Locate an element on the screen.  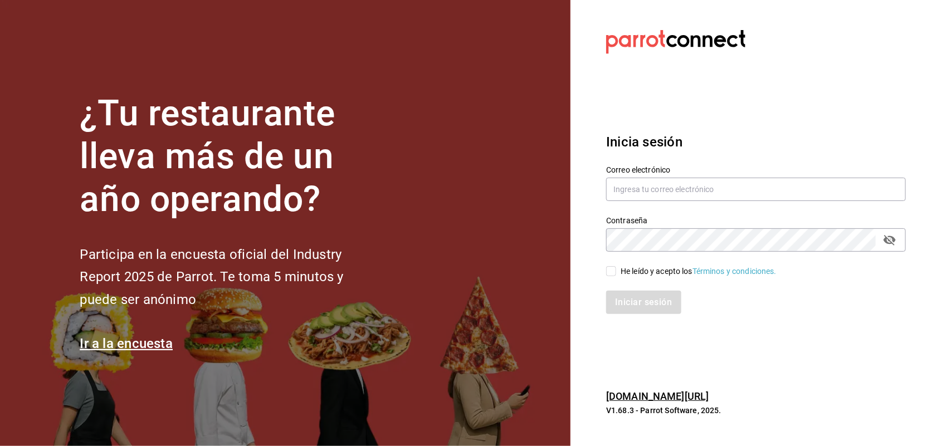
label: Correo electrónico is located at coordinates (756, 170).